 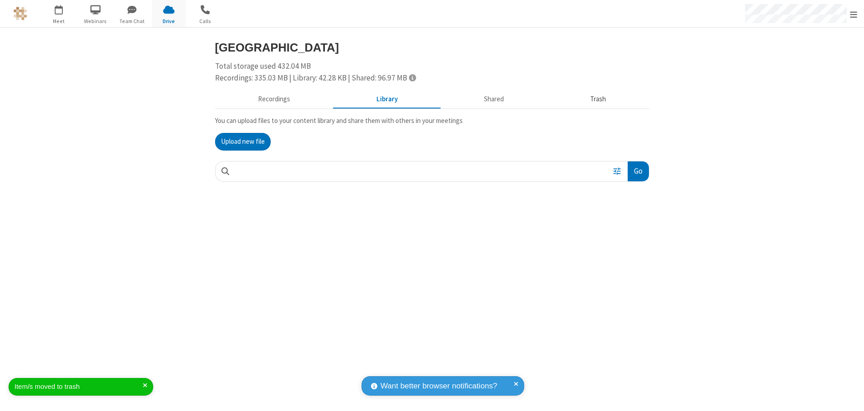 What do you see at coordinates (243, 142) in the screenshot?
I see `button: Upload new file` at bounding box center [243, 142].